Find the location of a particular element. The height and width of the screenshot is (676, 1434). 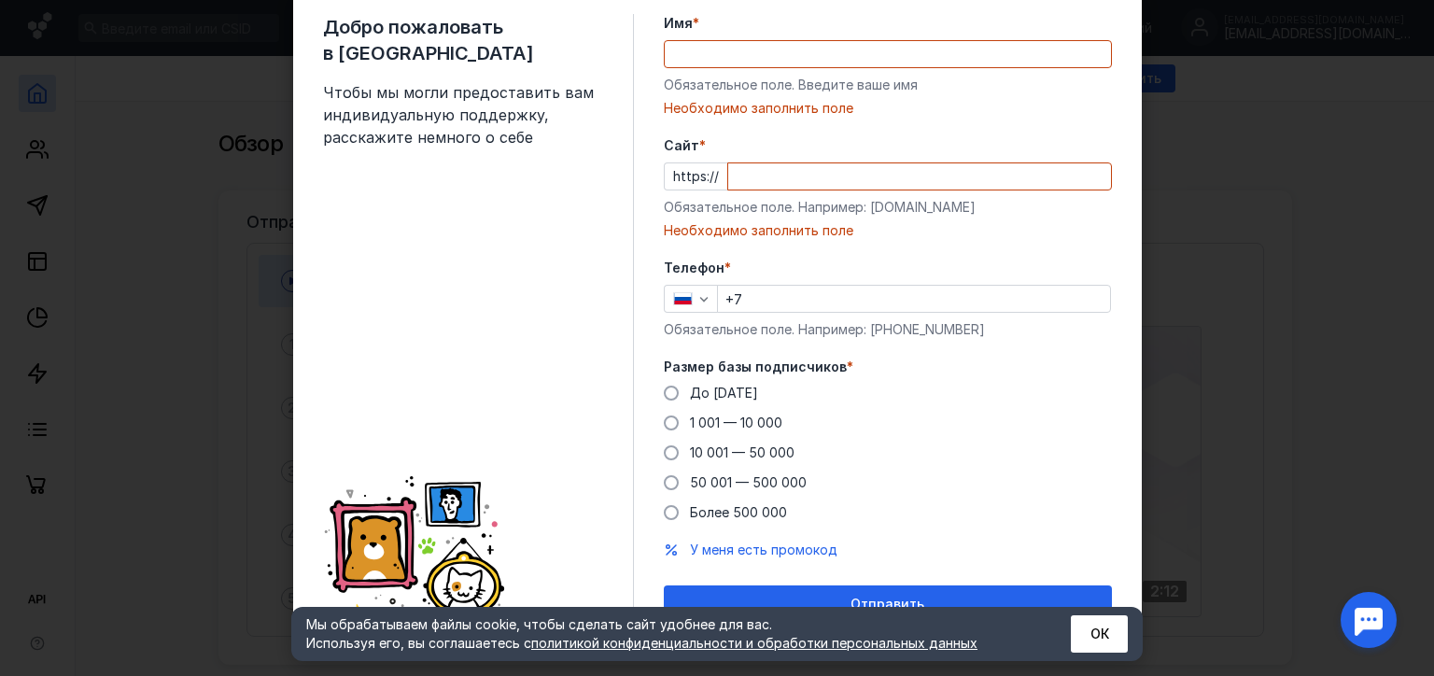

span: 10 001 — 50 000 is located at coordinates (742, 452).